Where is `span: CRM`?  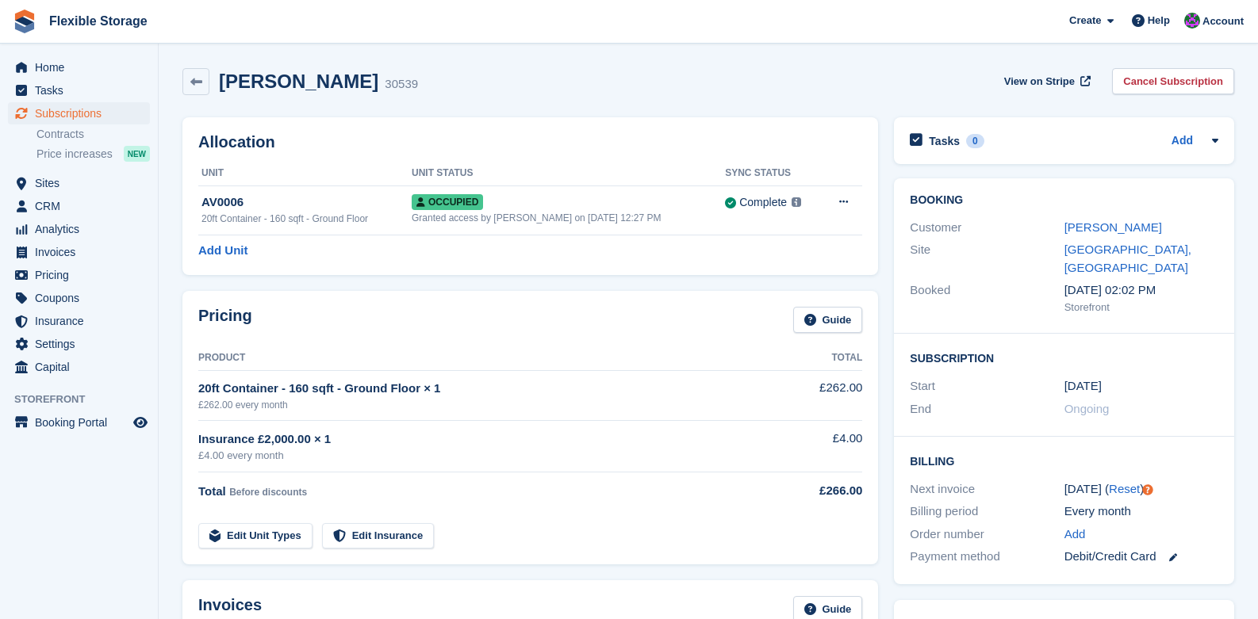
span: CRM is located at coordinates (82, 206).